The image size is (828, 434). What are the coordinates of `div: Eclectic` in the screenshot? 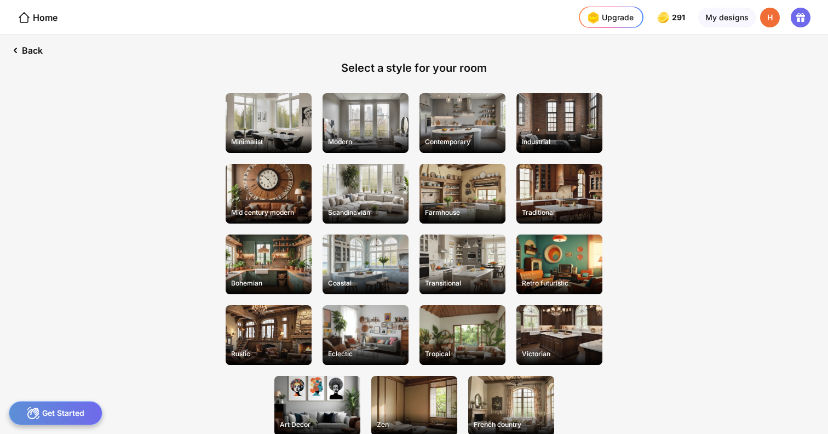 It's located at (365, 353).